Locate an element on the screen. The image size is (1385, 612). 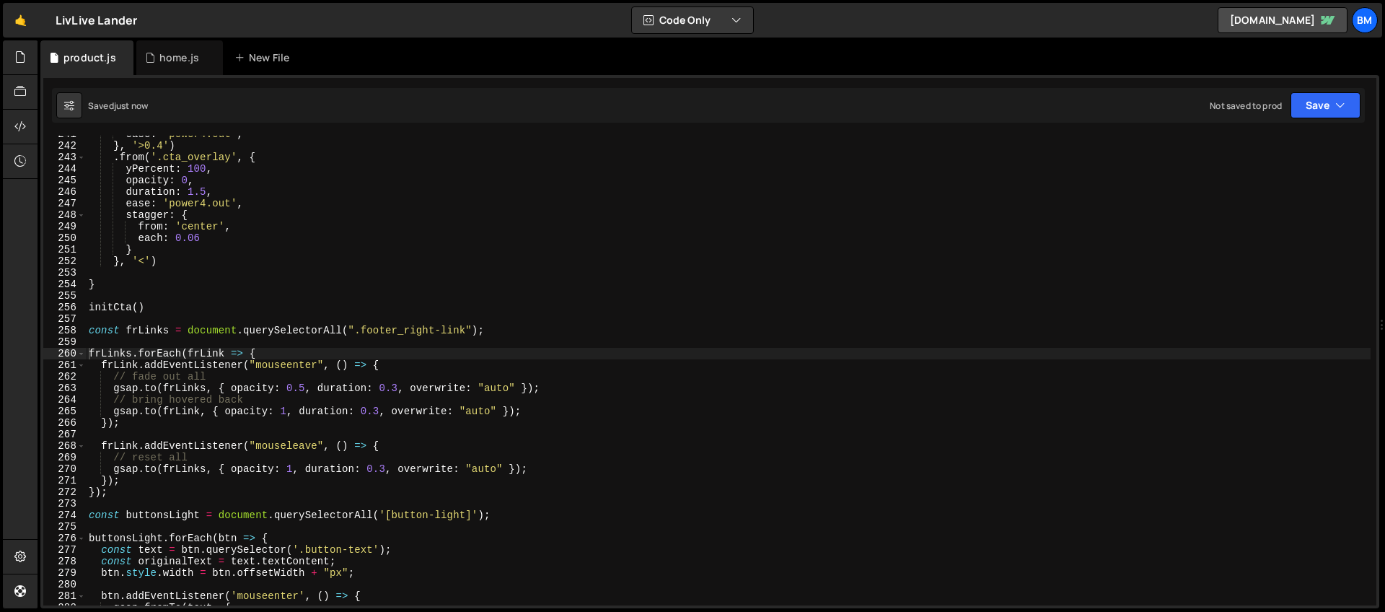
div: 268 is located at coordinates (64, 446).